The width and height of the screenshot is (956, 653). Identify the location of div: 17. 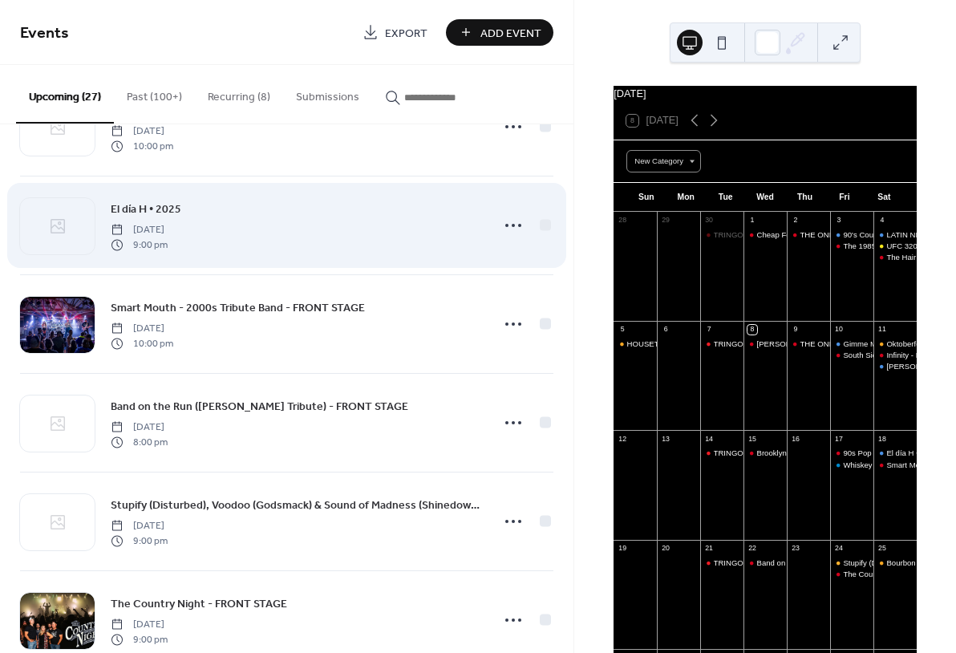
(839, 439).